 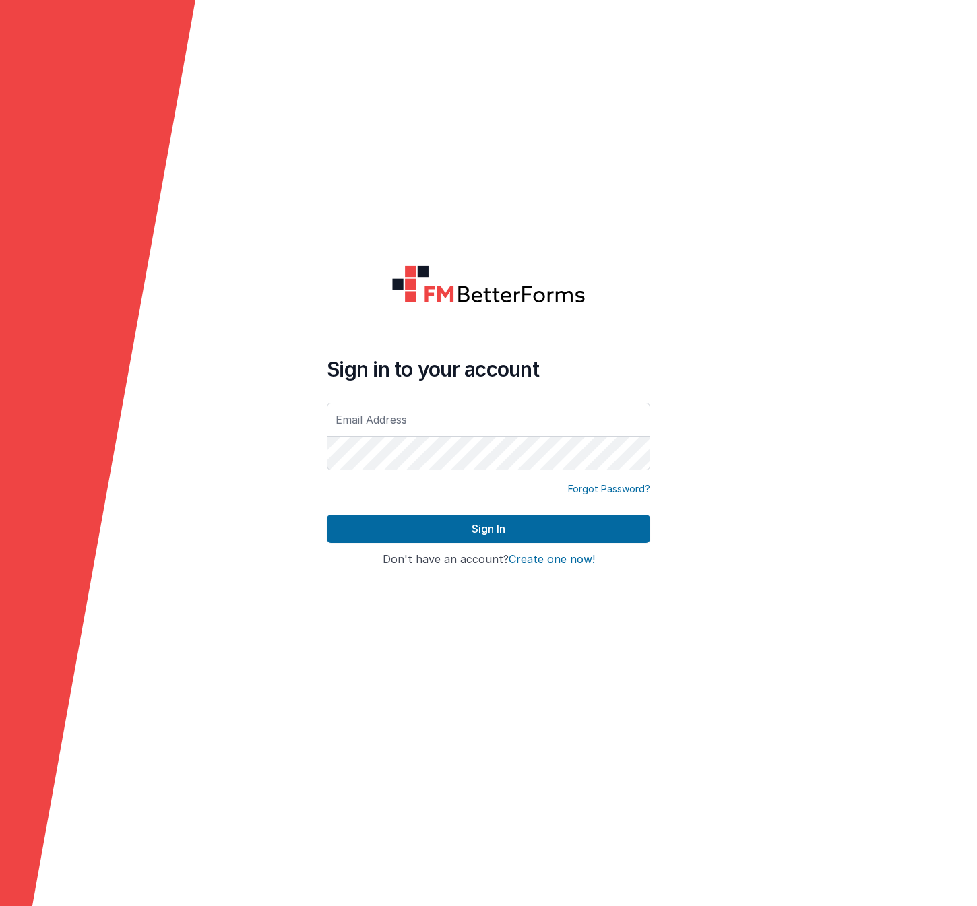 What do you see at coordinates (488, 420) in the screenshot?
I see `input: Email Address` at bounding box center [488, 420].